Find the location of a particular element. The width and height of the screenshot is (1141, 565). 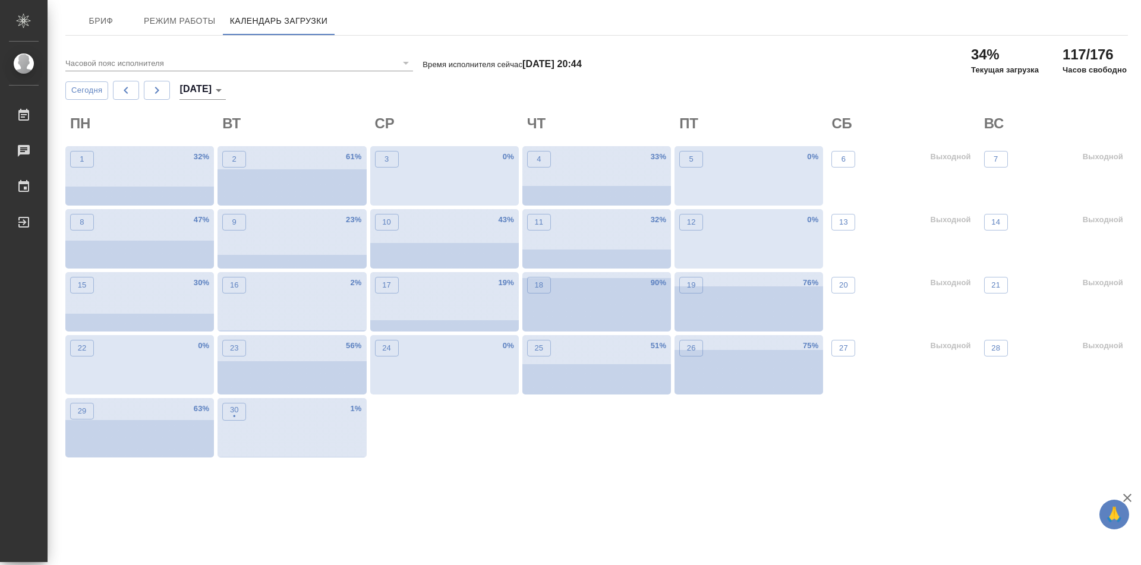

p: 2 % is located at coordinates (355, 283).